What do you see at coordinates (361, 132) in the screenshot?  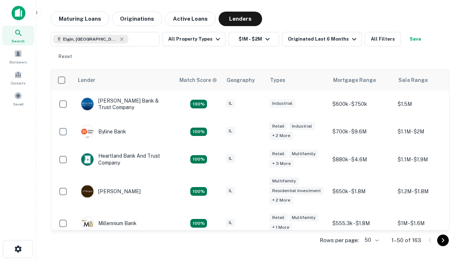 I see `td: $700k - $9.6M` at bounding box center [361, 132].